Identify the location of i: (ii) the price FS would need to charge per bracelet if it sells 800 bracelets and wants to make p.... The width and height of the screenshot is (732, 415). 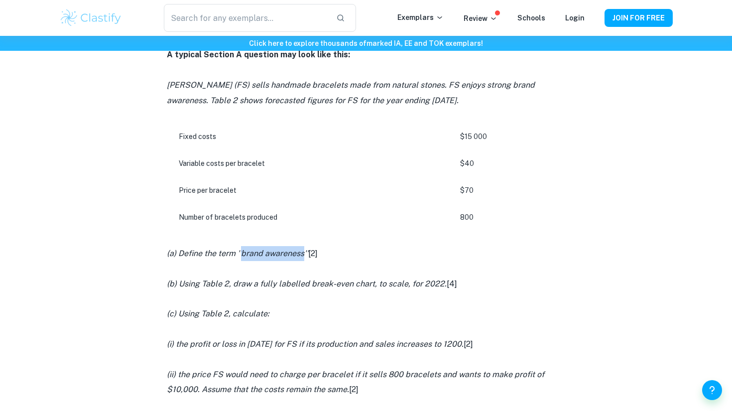
(356, 382).